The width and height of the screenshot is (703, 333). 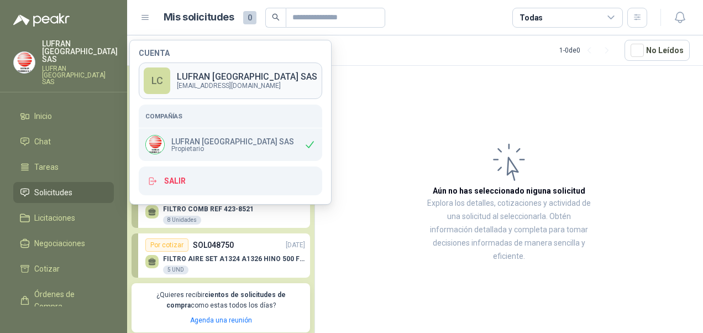 I want to click on span: Propietario, so click(x=233, y=149).